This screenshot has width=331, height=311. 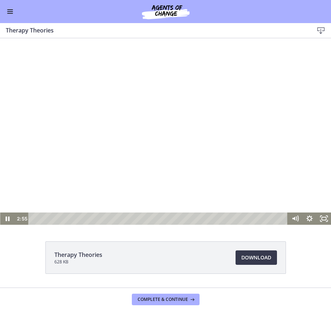 I want to click on button: Mute, so click(x=295, y=180).